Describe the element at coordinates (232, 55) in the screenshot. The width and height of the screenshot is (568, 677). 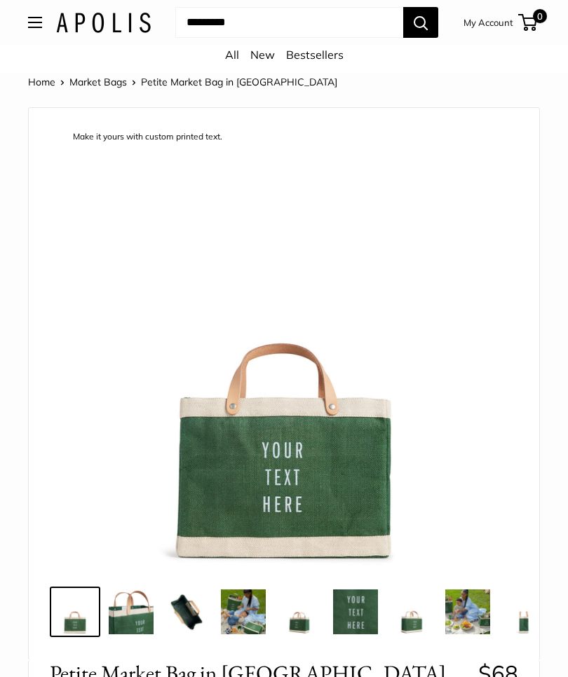
I see `a: All` at that location.